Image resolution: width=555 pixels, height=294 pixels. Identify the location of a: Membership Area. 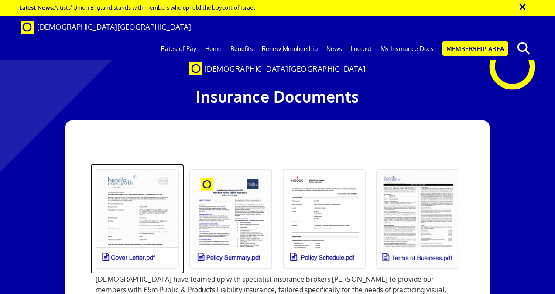
(475, 48).